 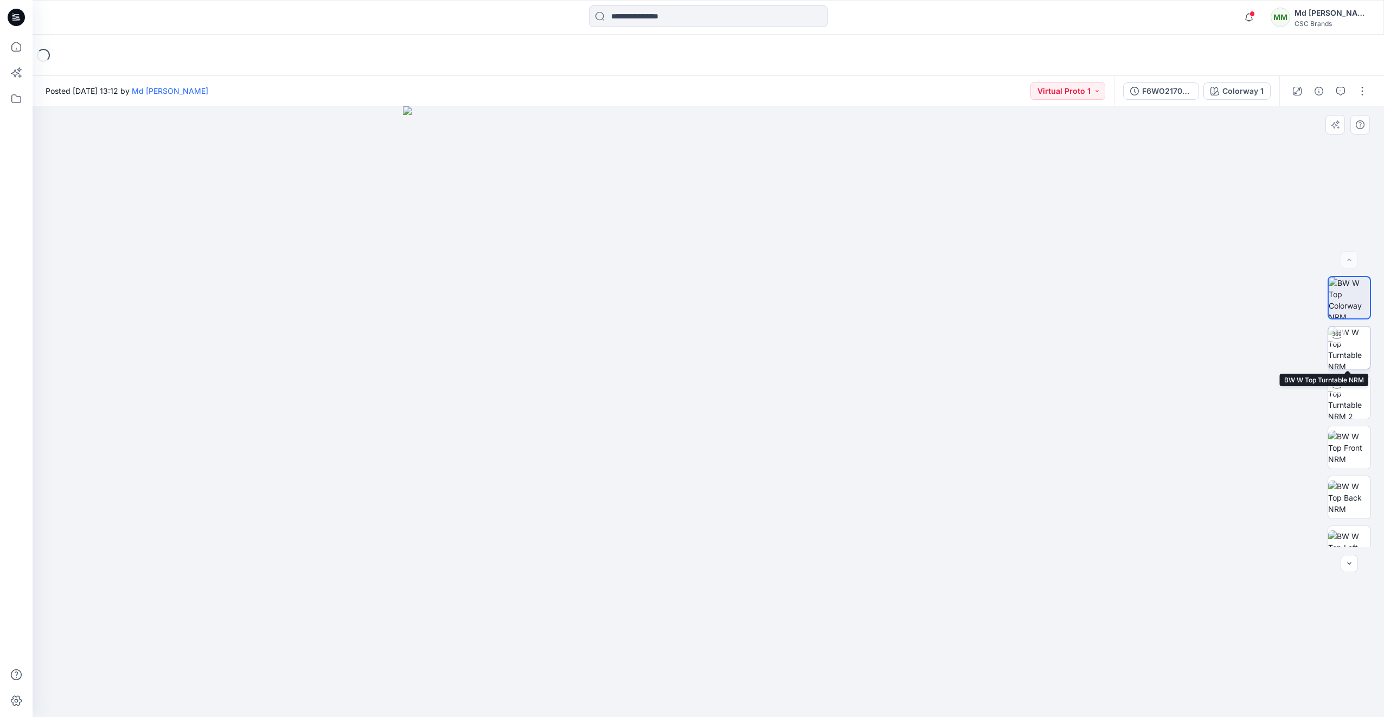 What do you see at coordinates (1319, 91) in the screenshot?
I see `button: Details` at bounding box center [1319, 91].